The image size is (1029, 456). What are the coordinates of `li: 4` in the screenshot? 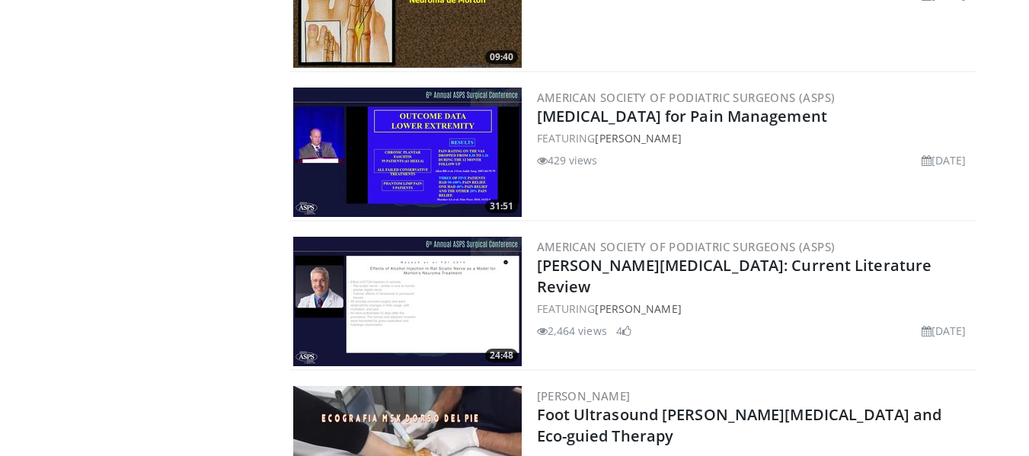 It's located at (624, 331).